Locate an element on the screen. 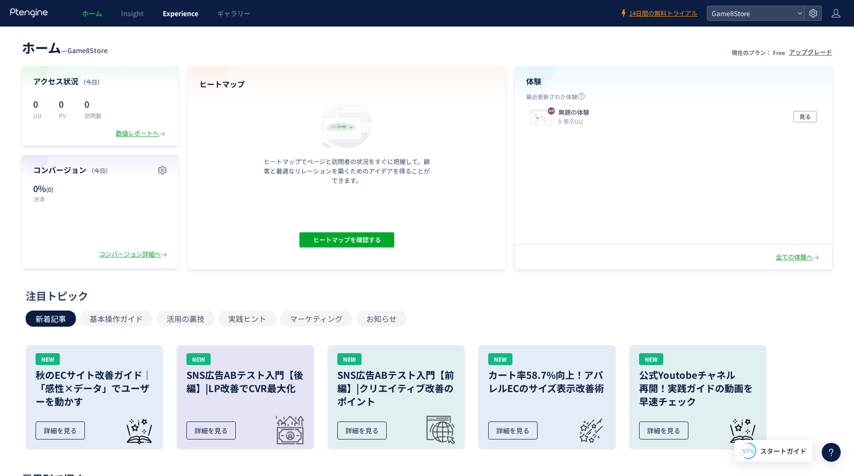 The height and width of the screenshot is (476, 854). span: 57% is located at coordinates (748, 451).